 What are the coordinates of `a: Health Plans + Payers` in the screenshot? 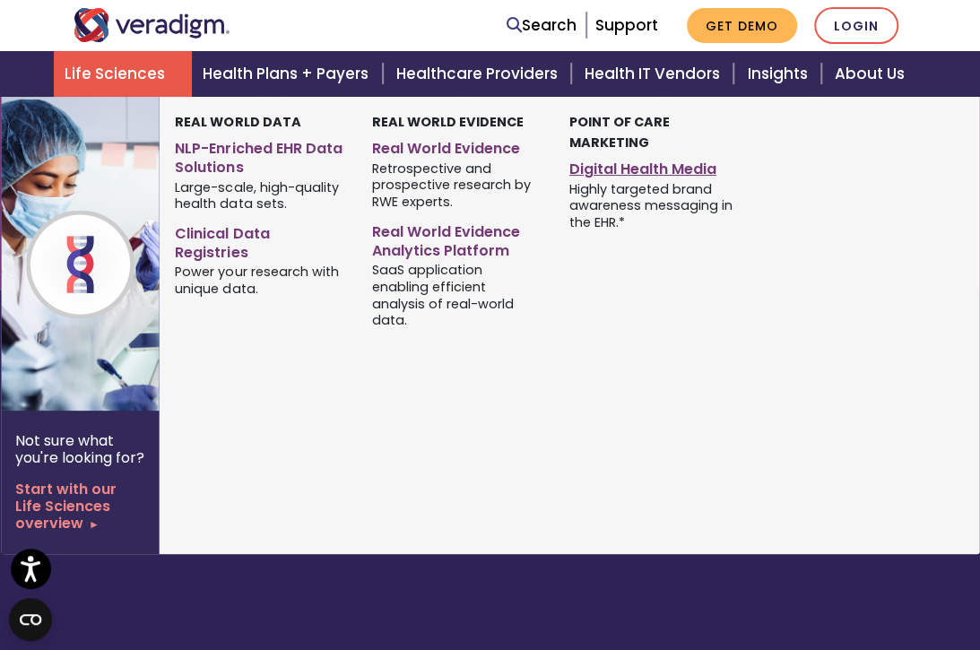 It's located at (288, 74).